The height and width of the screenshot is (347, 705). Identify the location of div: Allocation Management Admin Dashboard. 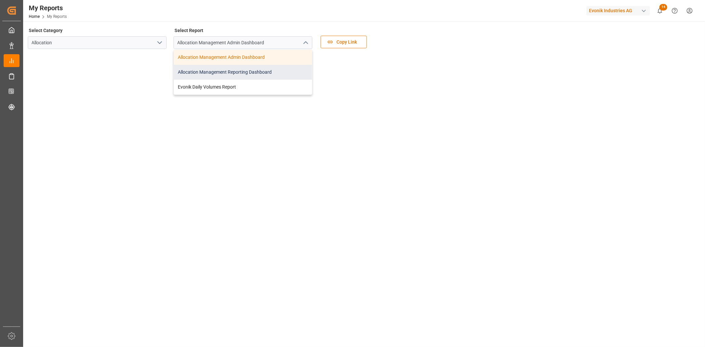
(243, 57).